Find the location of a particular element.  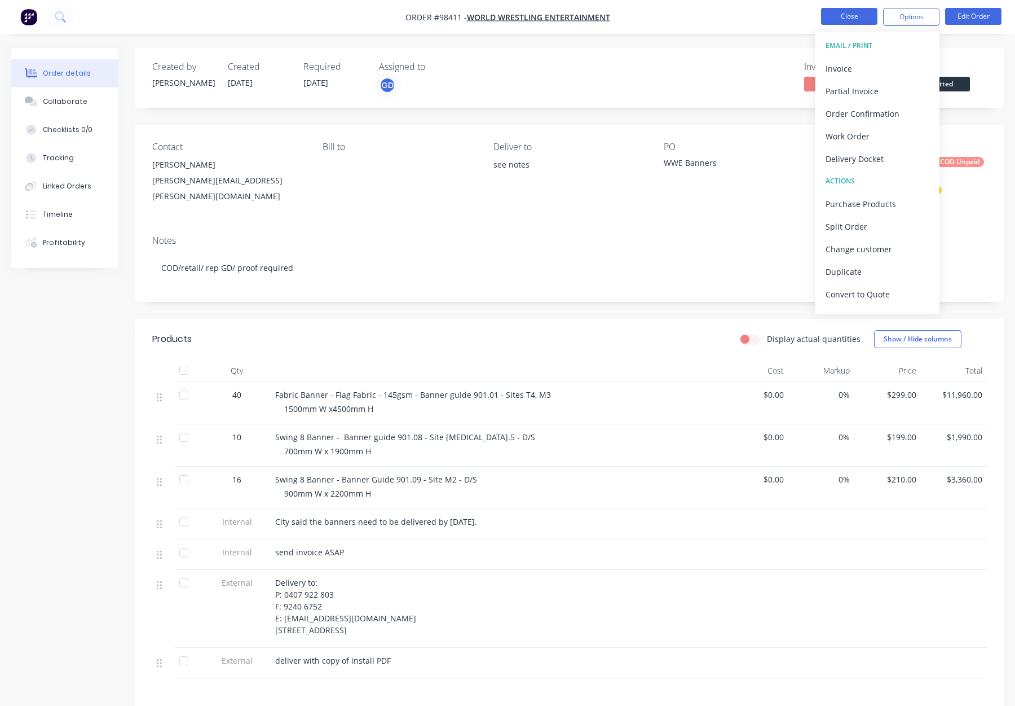

a: World Wrestling Entertainment is located at coordinates (539, 17).